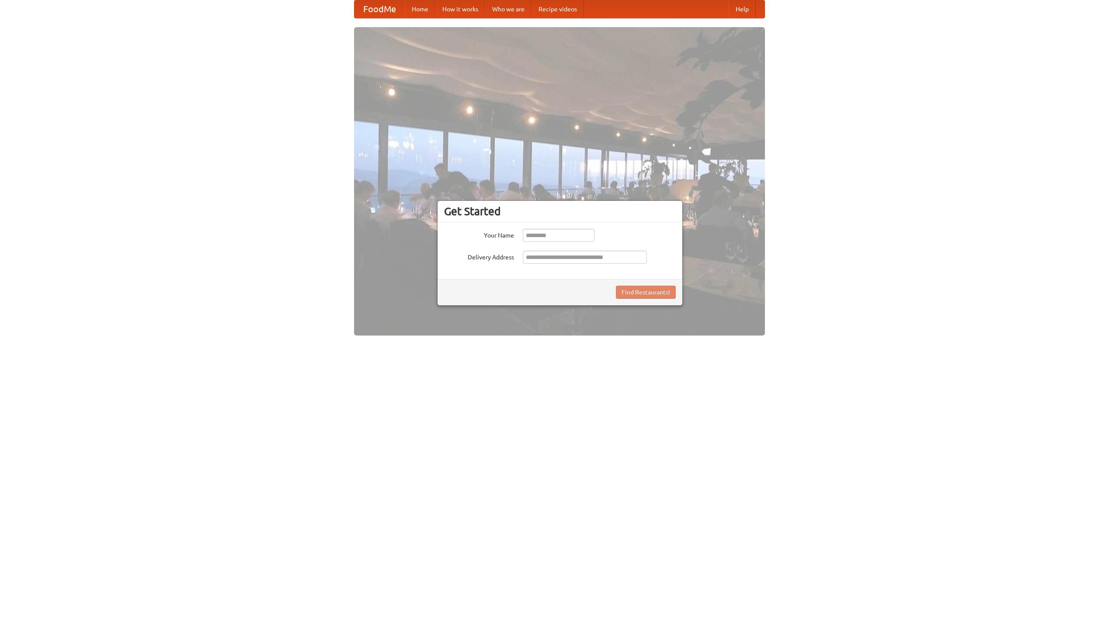  Describe the element at coordinates (560, 211) in the screenshot. I see `h3: Get Started` at that location.